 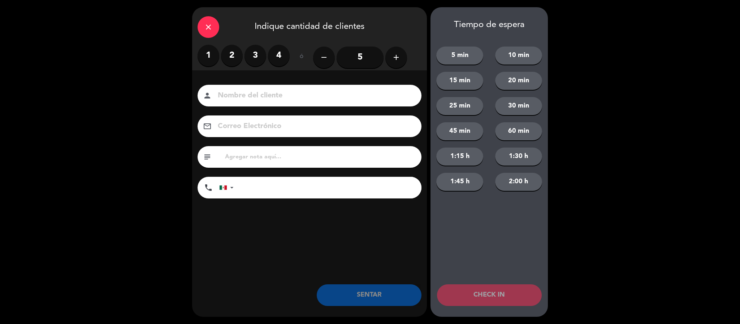 I want to click on button: 20 min, so click(x=518, y=81).